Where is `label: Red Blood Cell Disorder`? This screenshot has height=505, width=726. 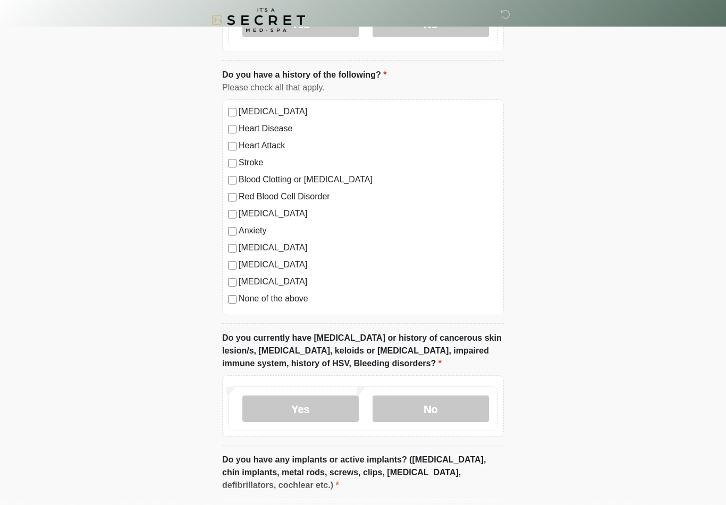
label: Red Blood Cell Disorder is located at coordinates (368, 197).